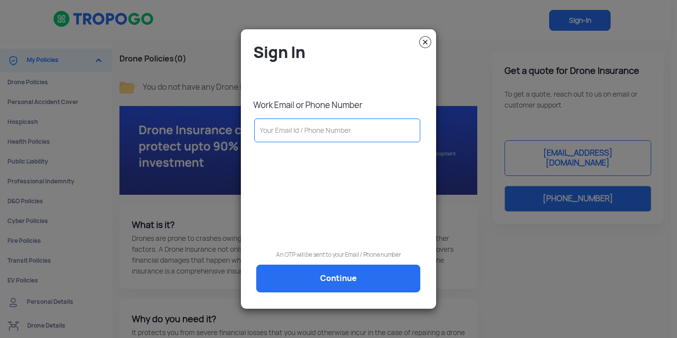 This screenshot has width=677, height=338. I want to click on a: Continue, so click(338, 279).